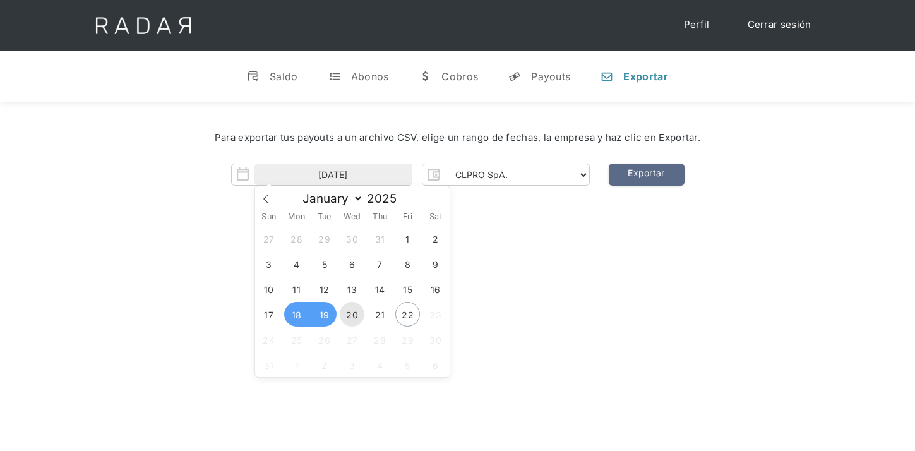  I want to click on span: Tue, so click(325, 217).